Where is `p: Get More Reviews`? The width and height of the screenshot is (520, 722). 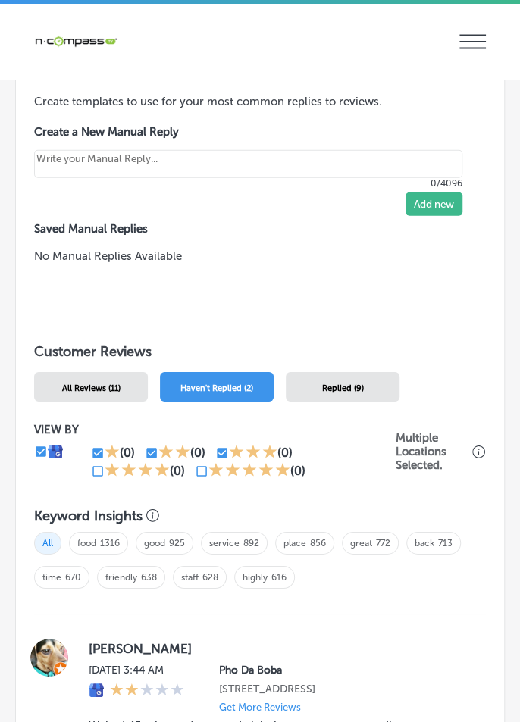
p: Get More Reviews is located at coordinates (260, 707).